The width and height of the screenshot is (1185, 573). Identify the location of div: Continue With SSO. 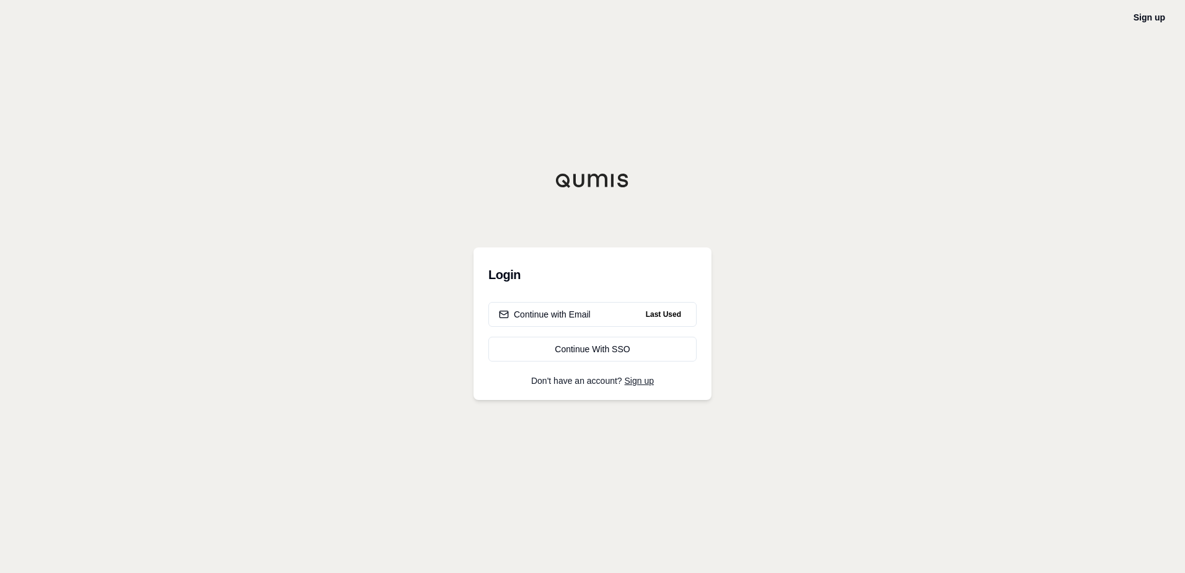
(592, 349).